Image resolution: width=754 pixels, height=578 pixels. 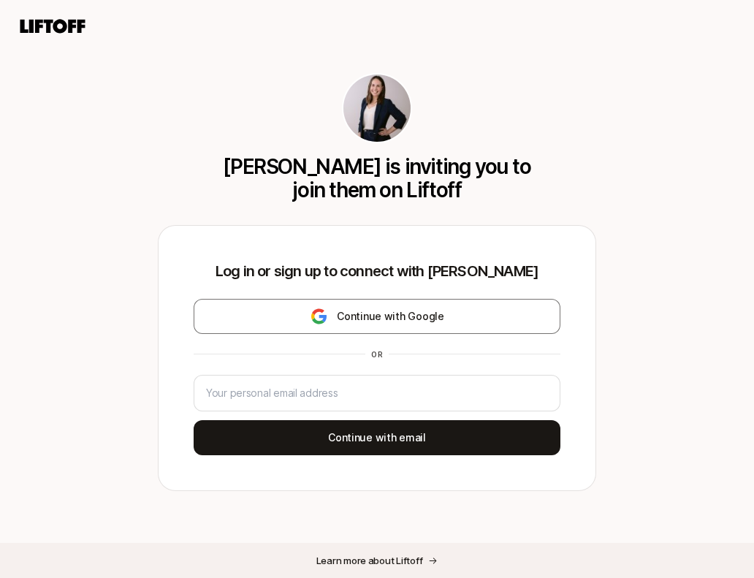 What do you see at coordinates (377, 560) in the screenshot?
I see `button: Learn more about Liftoff` at bounding box center [377, 560].